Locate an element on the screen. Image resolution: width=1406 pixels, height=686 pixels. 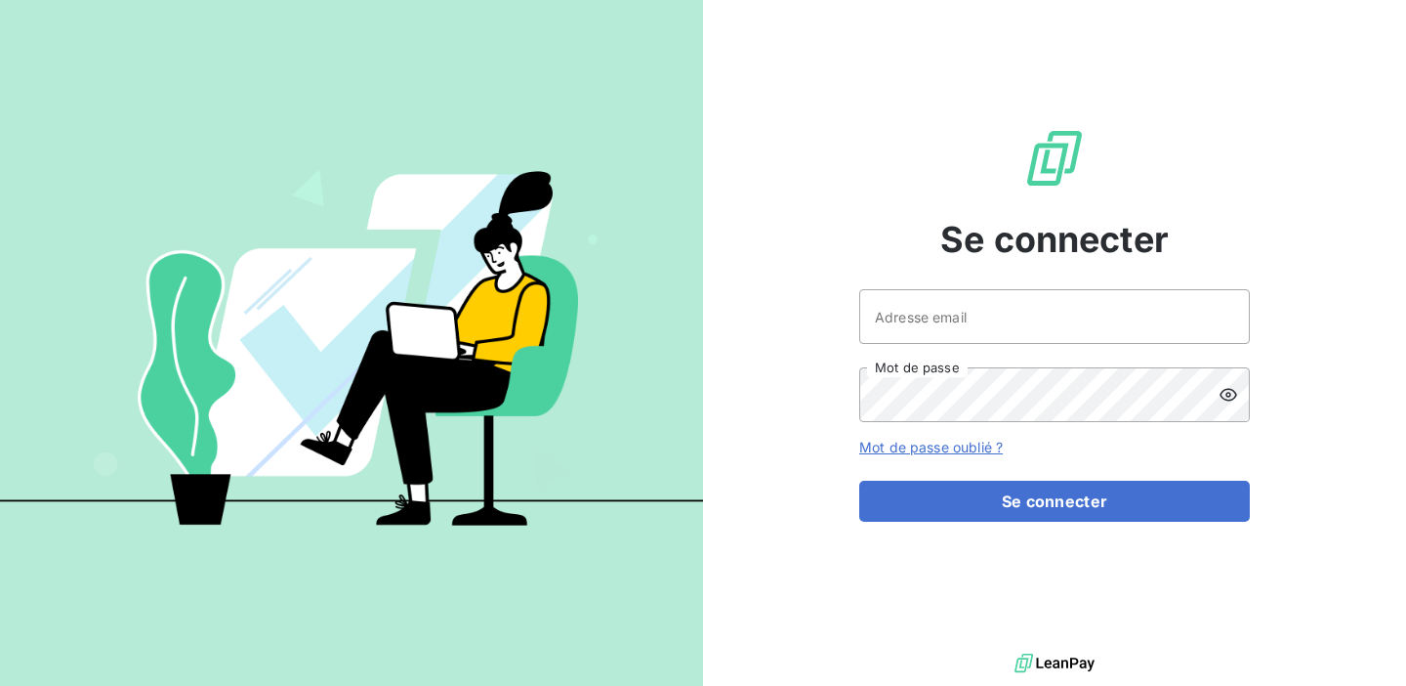
span: Se connecter is located at coordinates (1055, 239).